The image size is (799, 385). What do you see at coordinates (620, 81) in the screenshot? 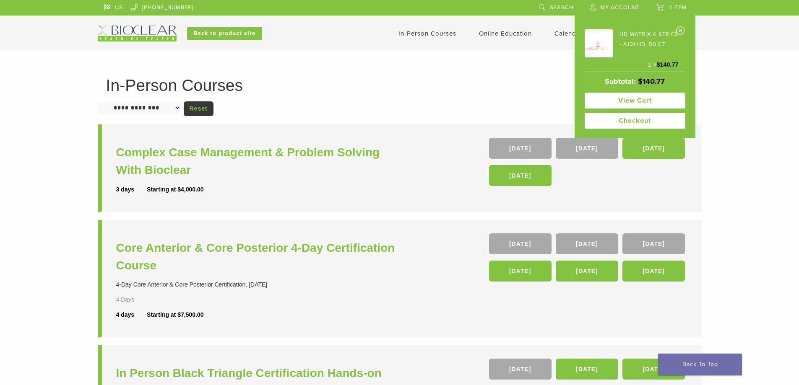
I see `strong: Subtotal:` at bounding box center [620, 81].